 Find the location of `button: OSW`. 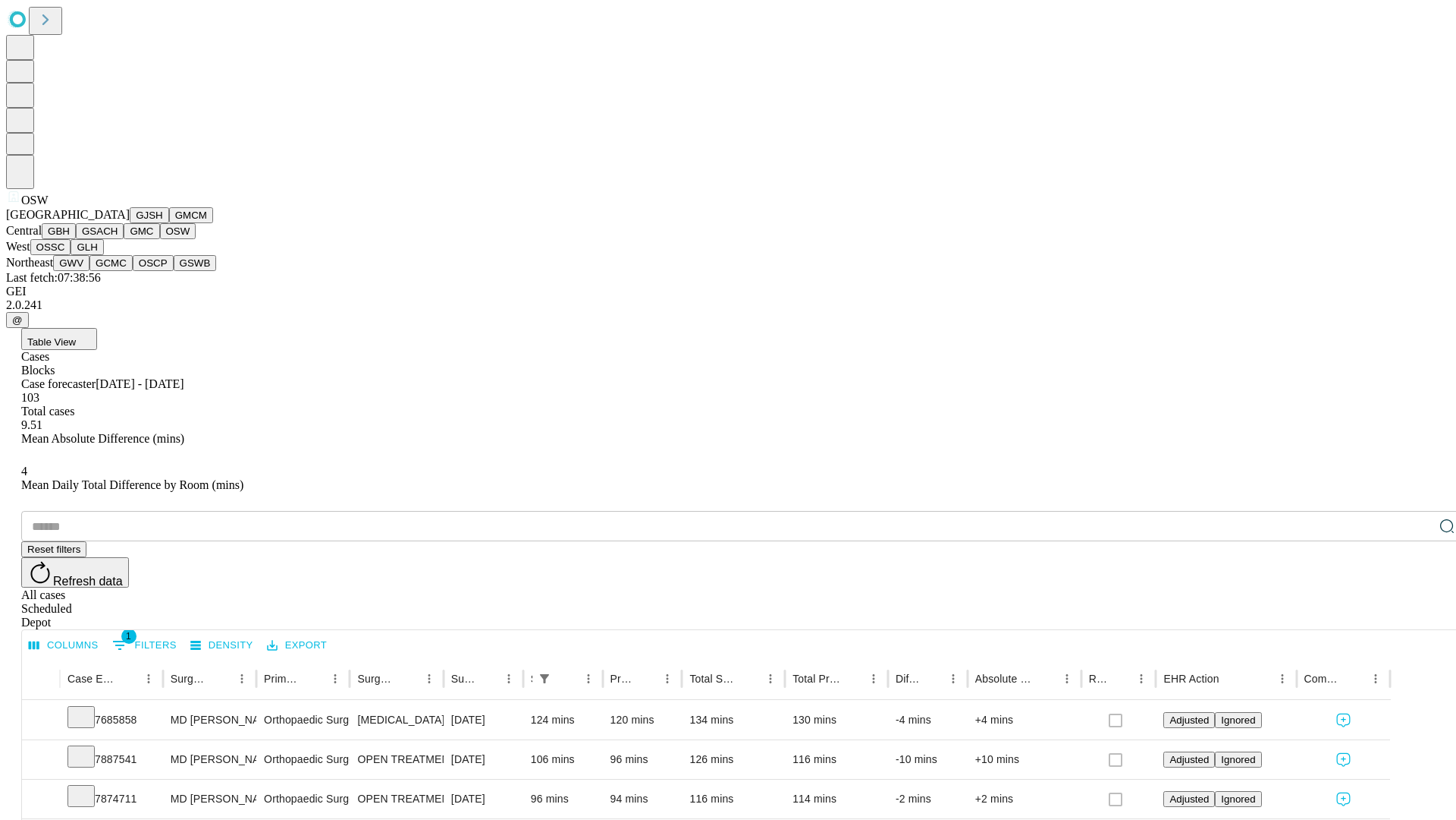

button: OSW is located at coordinates (178, 231).